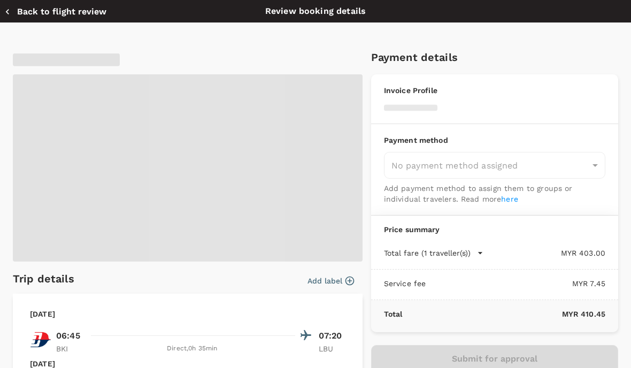 The height and width of the screenshot is (368, 631). What do you see at coordinates (503, 314) in the screenshot?
I see `p: MYR 410.45` at bounding box center [503, 314].